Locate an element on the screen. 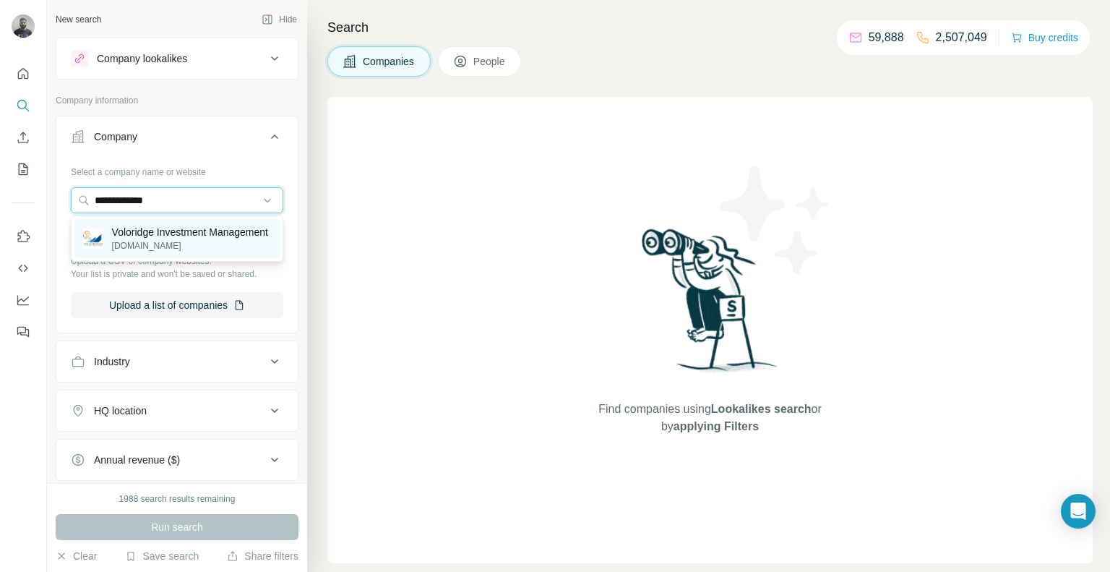  h4: Search is located at coordinates (710, 27).